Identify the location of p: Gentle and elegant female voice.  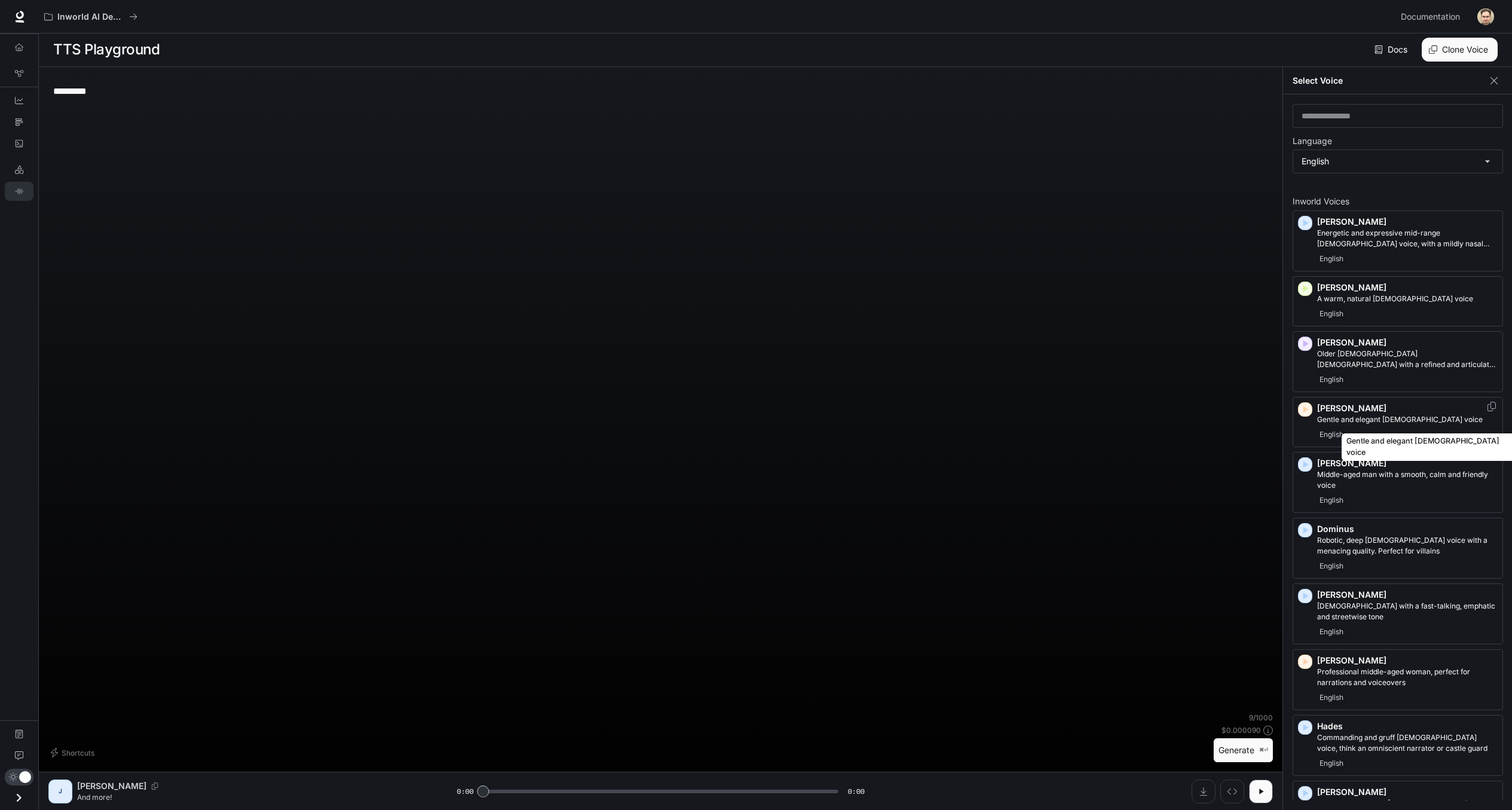
(1407, 420).